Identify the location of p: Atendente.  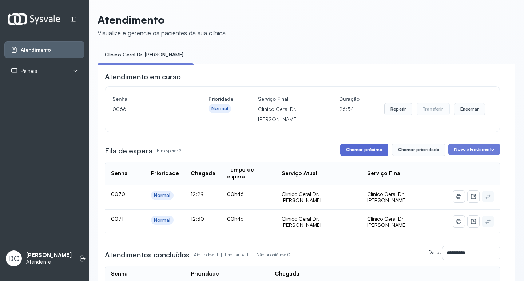
(49, 262).